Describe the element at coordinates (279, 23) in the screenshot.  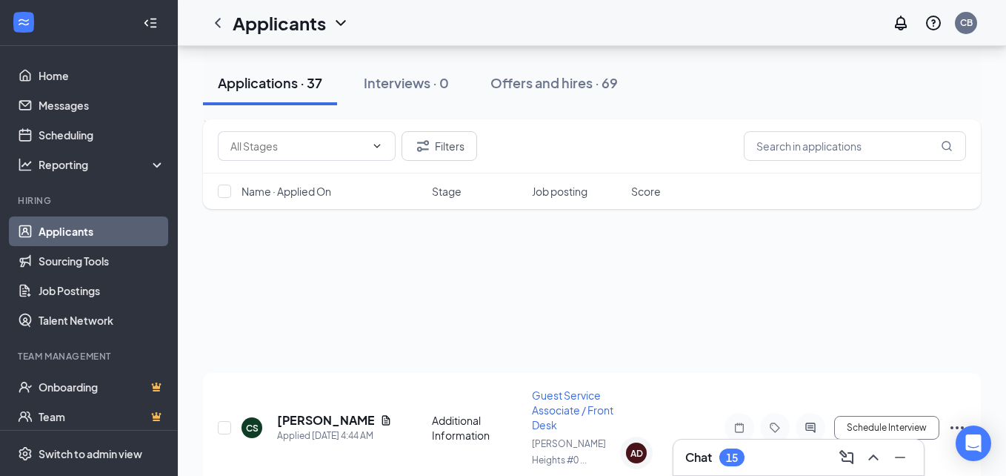
I see `h1: Applicants` at that location.